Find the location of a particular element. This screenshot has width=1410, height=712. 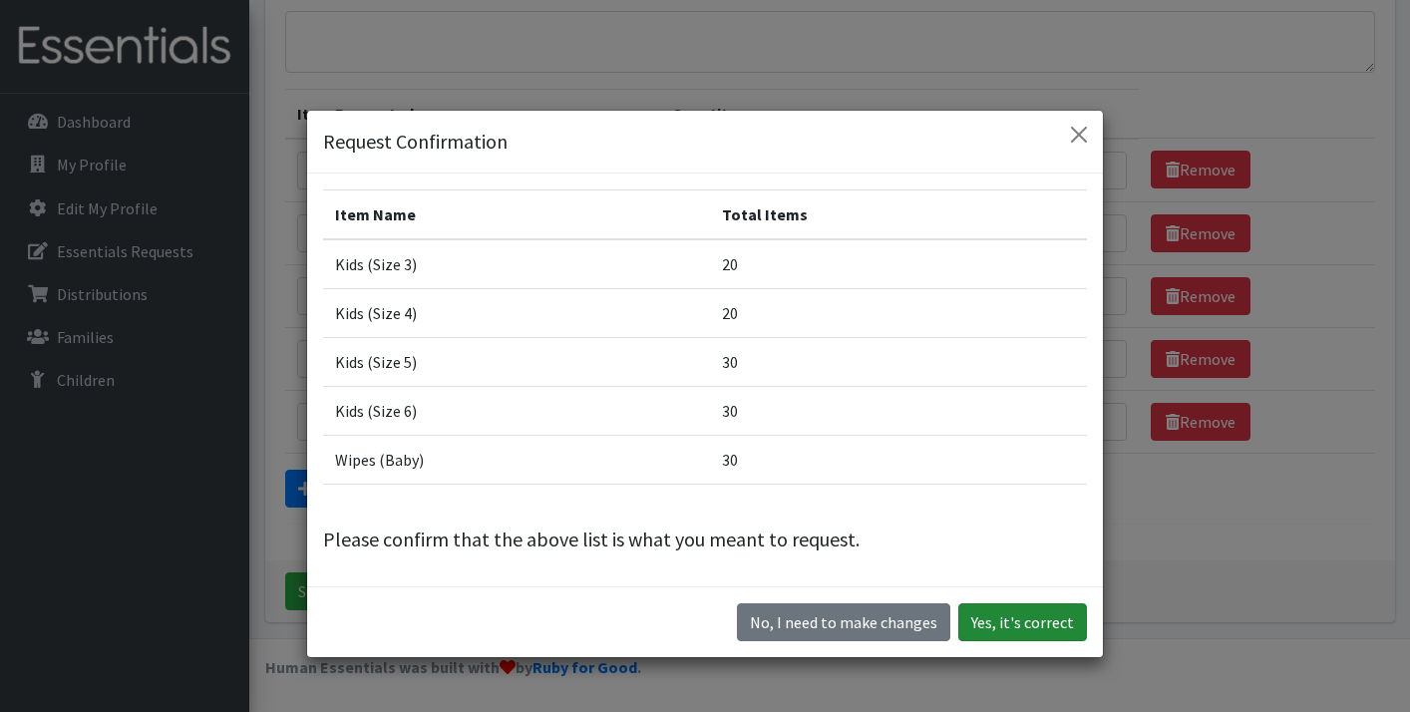

button: Yes, it's correct is located at coordinates (1022, 622).